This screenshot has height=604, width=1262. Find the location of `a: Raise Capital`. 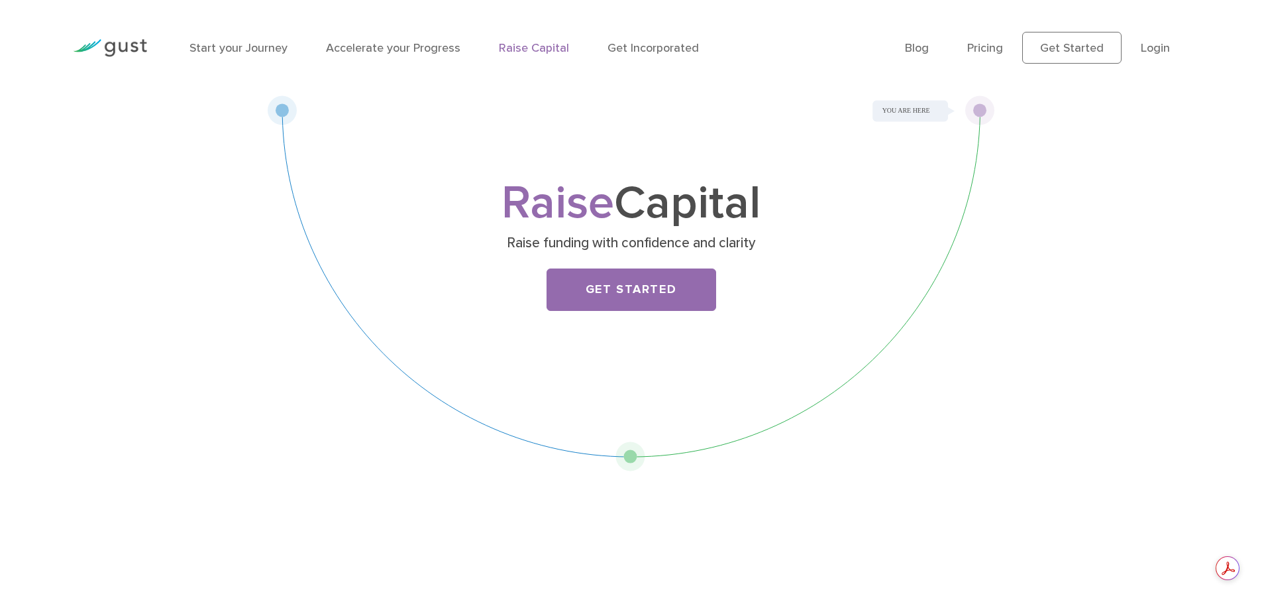

a: Raise Capital is located at coordinates (534, 48).